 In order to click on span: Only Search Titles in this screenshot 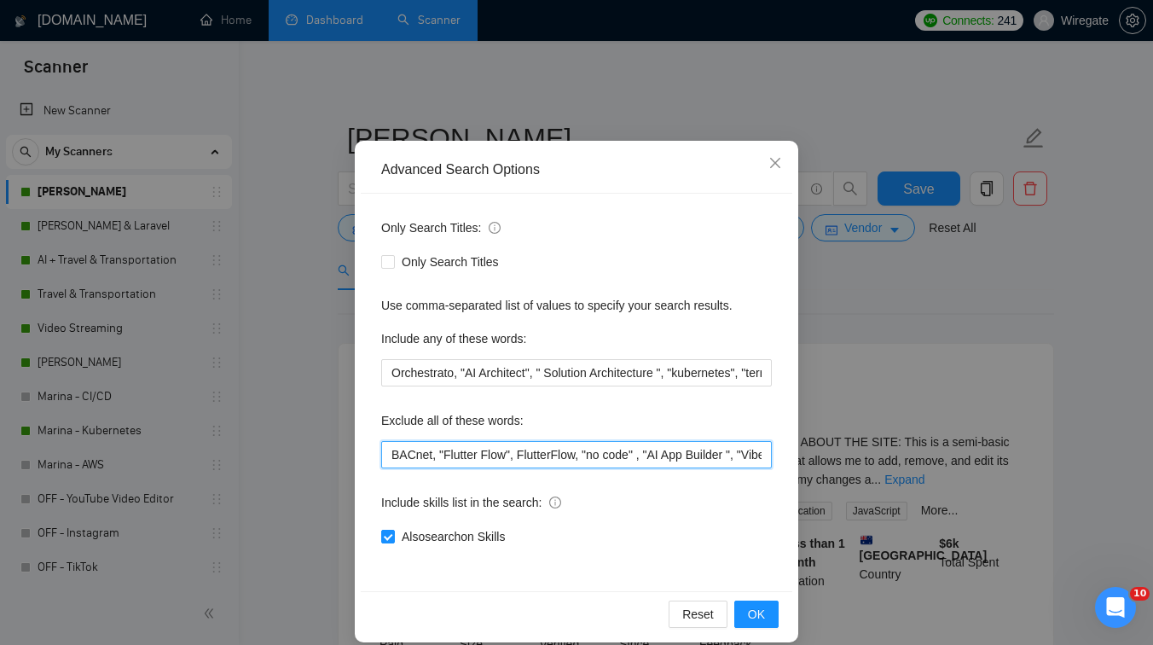, I will do `click(450, 262)`.